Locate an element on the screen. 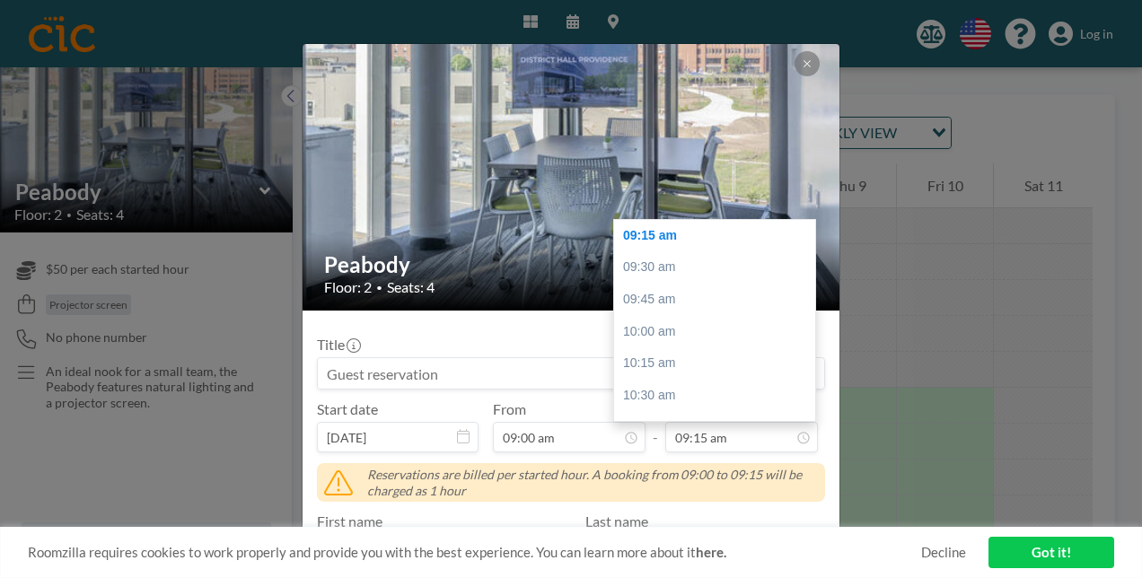 Image resolution: width=1142 pixels, height=578 pixels. span: Roomzilla requires cookies to work properly and provide you with the best experience. You can lea... is located at coordinates (474, 552).